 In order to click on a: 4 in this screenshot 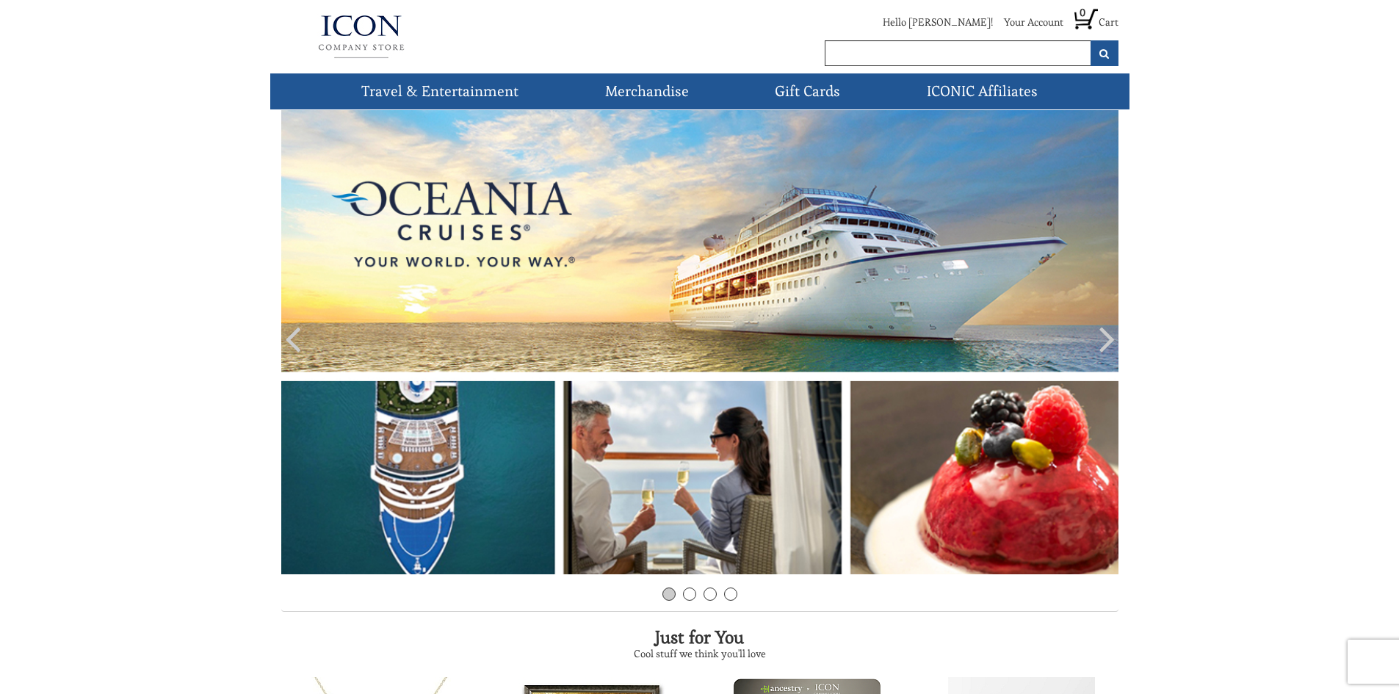, I will do `click(731, 594)`.